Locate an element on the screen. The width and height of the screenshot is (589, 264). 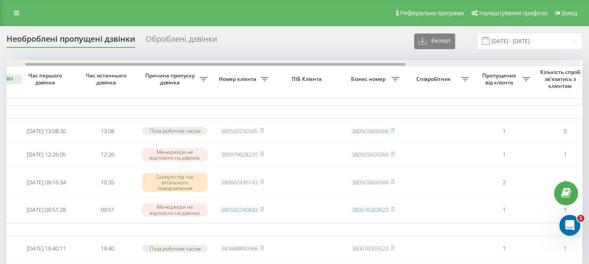
a: 380662436143 is located at coordinates (239, 183).